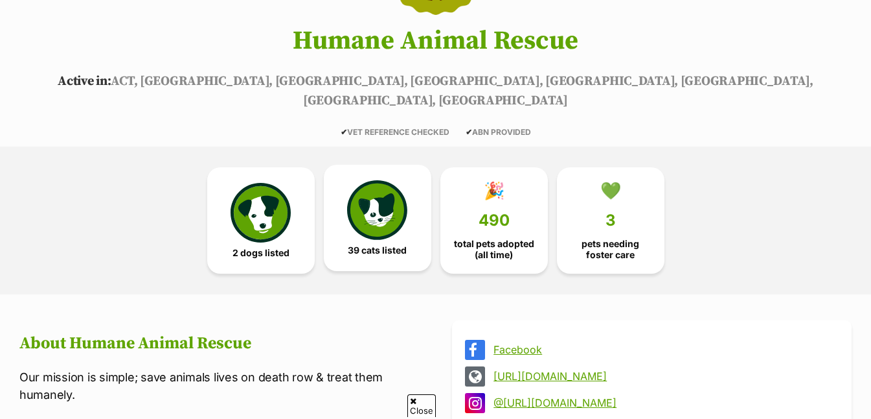 This screenshot has width=871, height=419. Describe the element at coordinates (494, 220) in the screenshot. I see `a: 🎉 490 total pets adopted (all time)` at that location.